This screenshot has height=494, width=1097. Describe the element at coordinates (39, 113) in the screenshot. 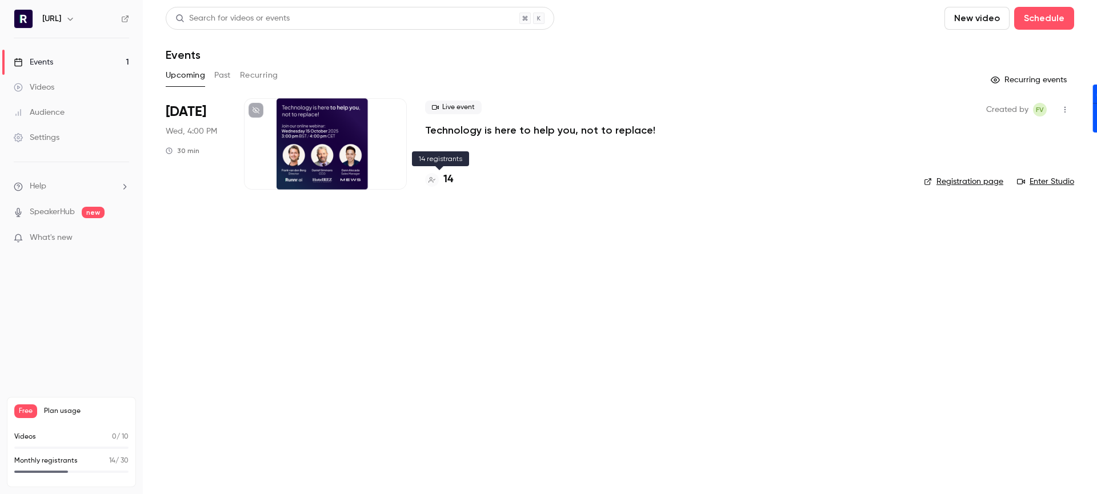

I see `div: Audience` at that location.